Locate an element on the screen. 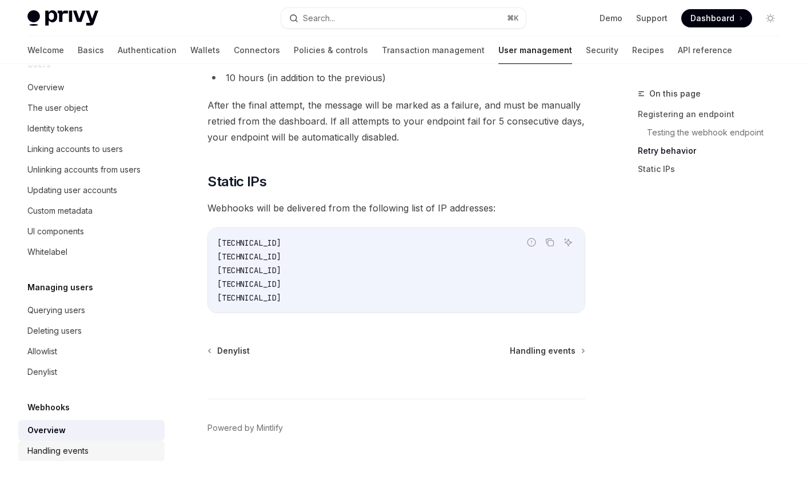 Image resolution: width=807 pixels, height=484 pixels. button: Copy the contents from the code block is located at coordinates (550, 242).